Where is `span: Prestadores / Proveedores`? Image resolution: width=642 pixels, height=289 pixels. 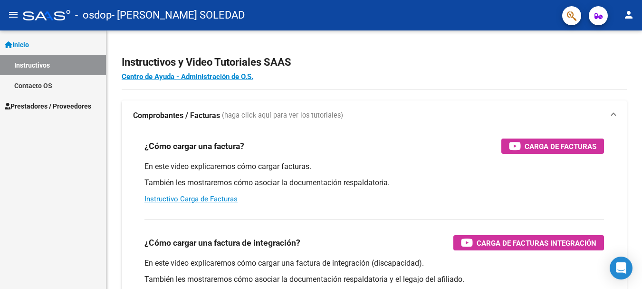 span: Prestadores / Proveedores is located at coordinates (48, 106).